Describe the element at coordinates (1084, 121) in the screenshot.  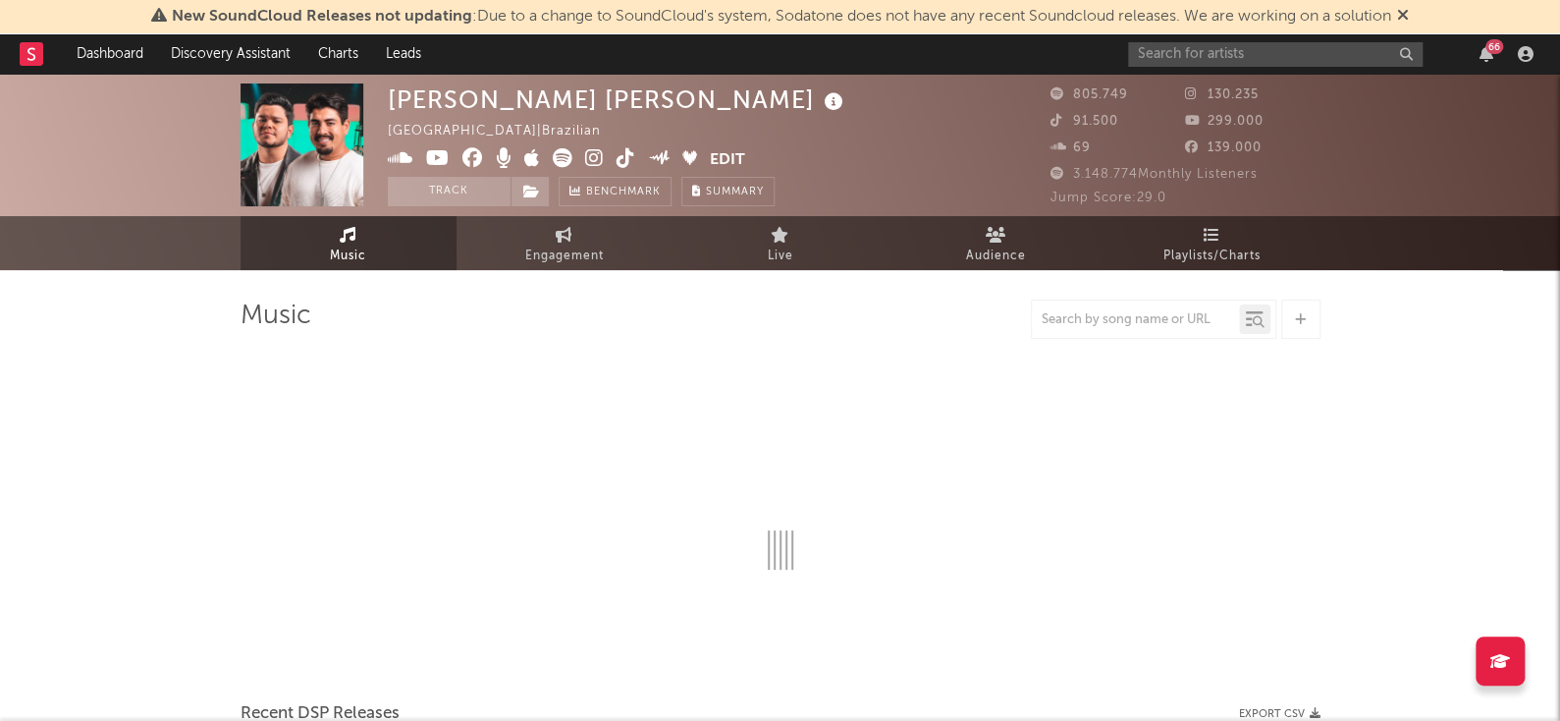
I see `span: 91.500` at that location.